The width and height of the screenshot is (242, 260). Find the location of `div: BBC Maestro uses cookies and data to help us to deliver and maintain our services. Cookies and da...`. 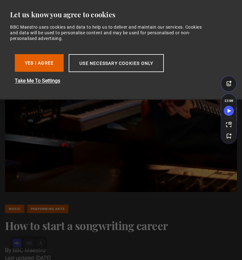

div: BBC Maestro uses cookies and data to help us to deliver and maintain our services. Cookies and da... is located at coordinates (107, 33).